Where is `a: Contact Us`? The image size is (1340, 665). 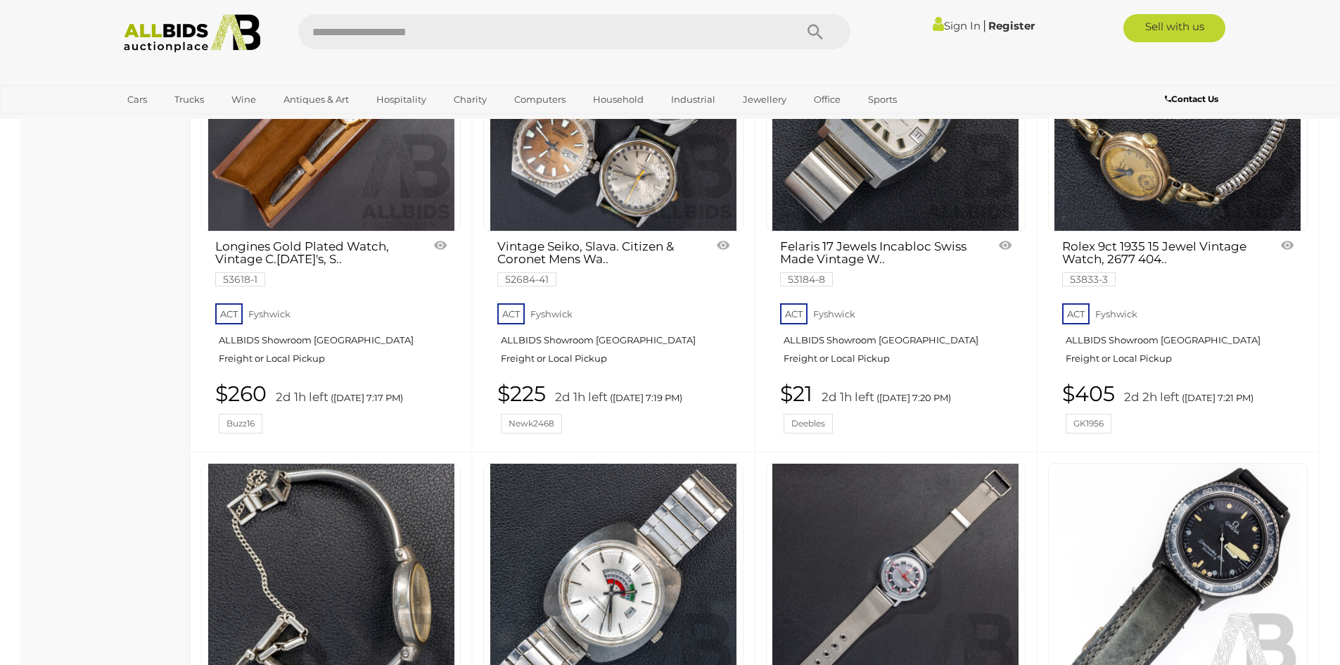 a: Contact Us is located at coordinates (1193, 99).